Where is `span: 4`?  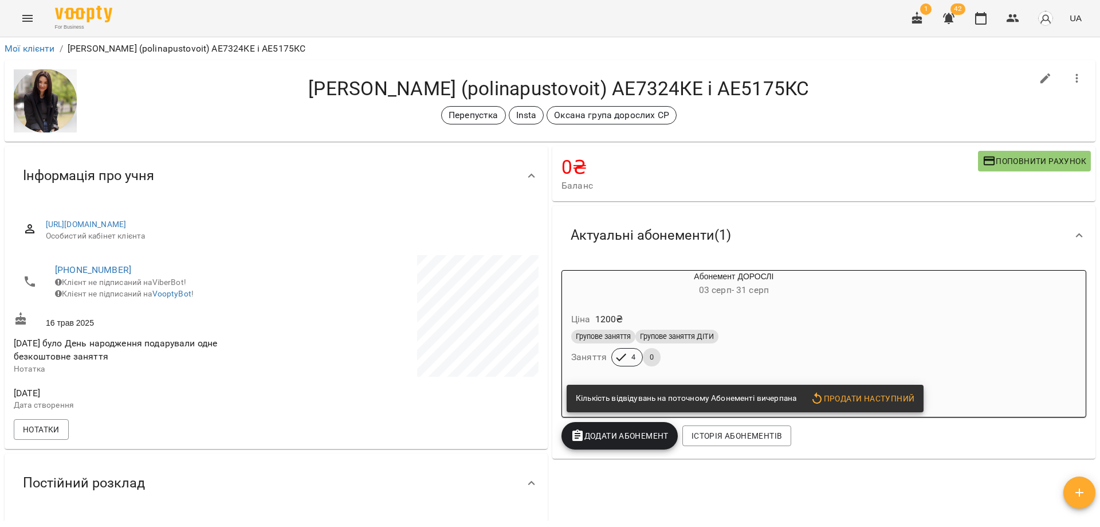
span: 4 is located at coordinates (633, 357).